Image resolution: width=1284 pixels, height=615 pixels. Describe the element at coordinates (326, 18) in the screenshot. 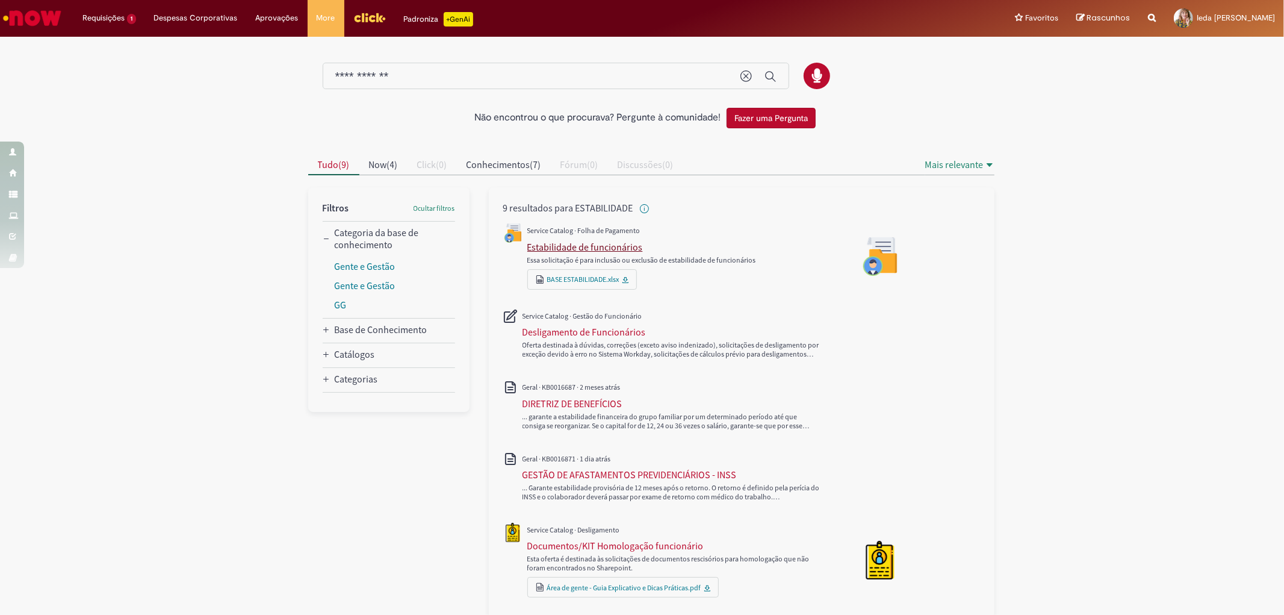

I see `span: More` at that location.